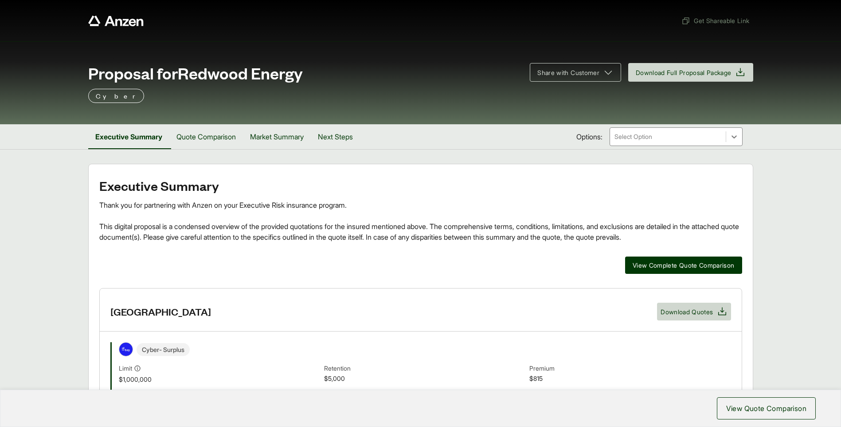  What do you see at coordinates (421, 185) in the screenshot?
I see `h2: Executive Summary` at bounding box center [421, 185].